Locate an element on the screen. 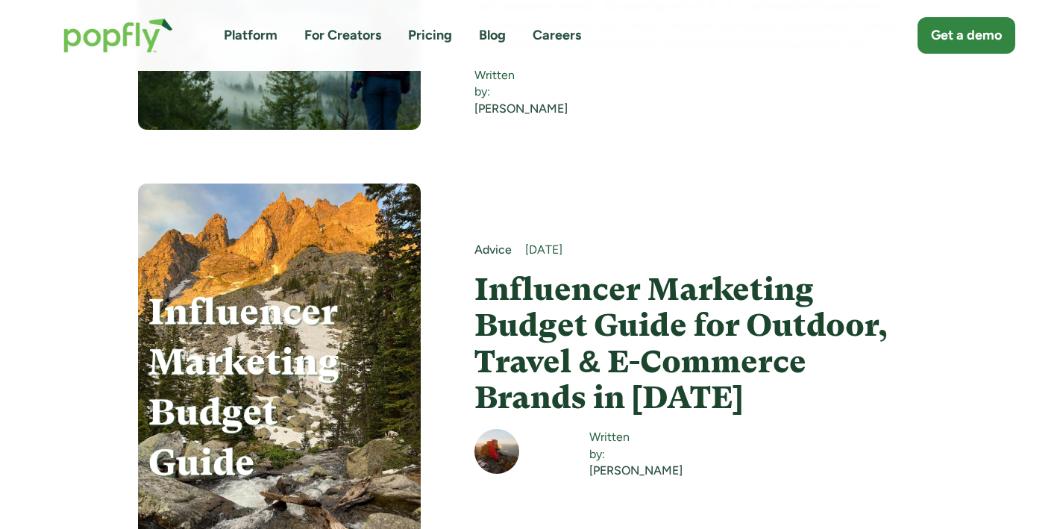  a: For Creators is located at coordinates (342, 35).